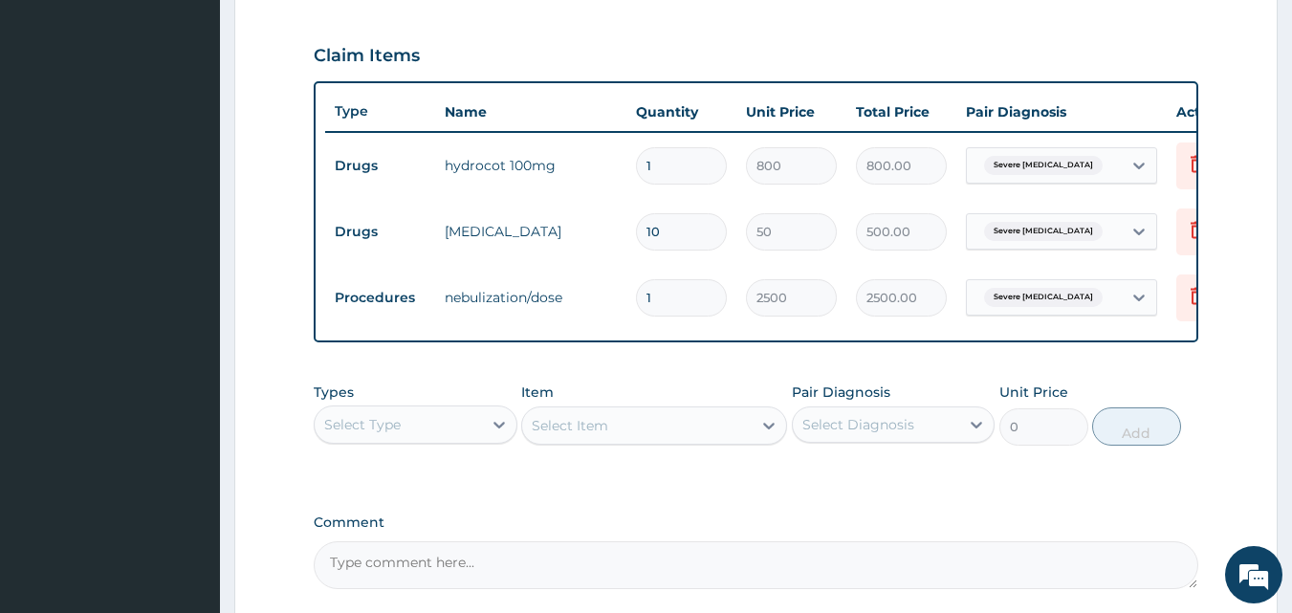 The width and height of the screenshot is (1292, 613). What do you see at coordinates (531, 297) in the screenshot?
I see `td: nebulization/dose` at bounding box center [531, 297].